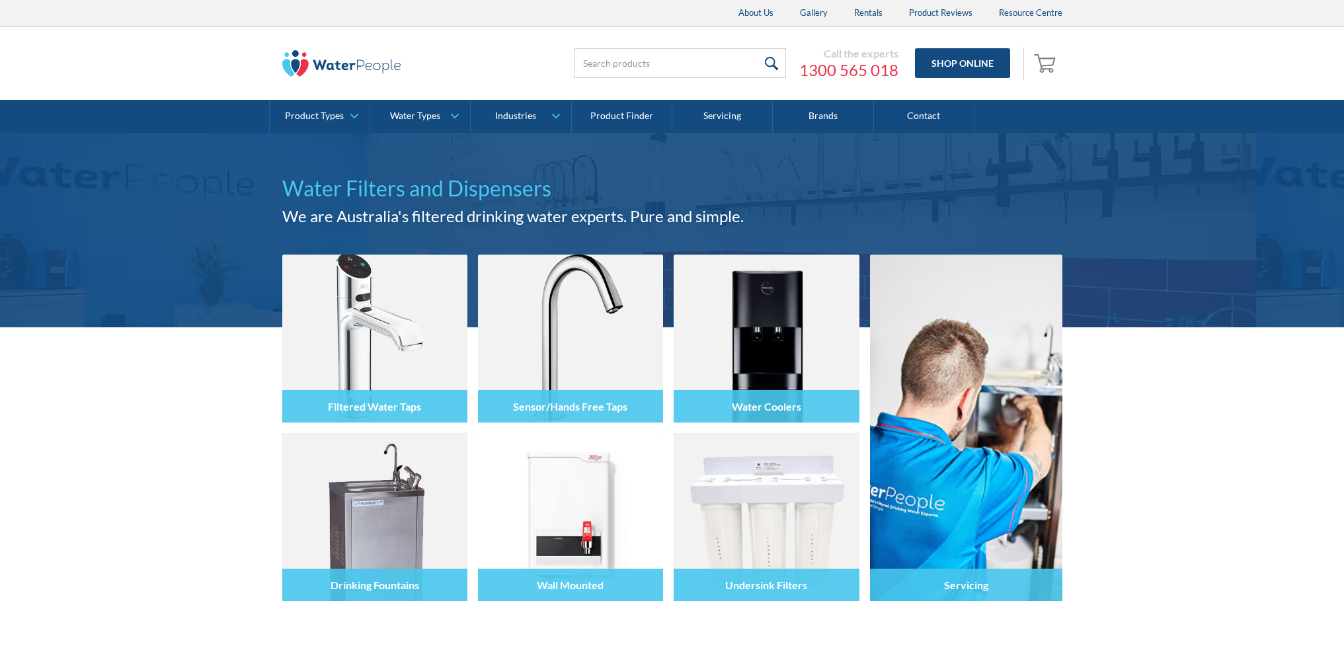 This screenshot has width=1344, height=650. Describe the element at coordinates (570, 406) in the screenshot. I see `h4: Sensor/Hands Free Taps` at that location.